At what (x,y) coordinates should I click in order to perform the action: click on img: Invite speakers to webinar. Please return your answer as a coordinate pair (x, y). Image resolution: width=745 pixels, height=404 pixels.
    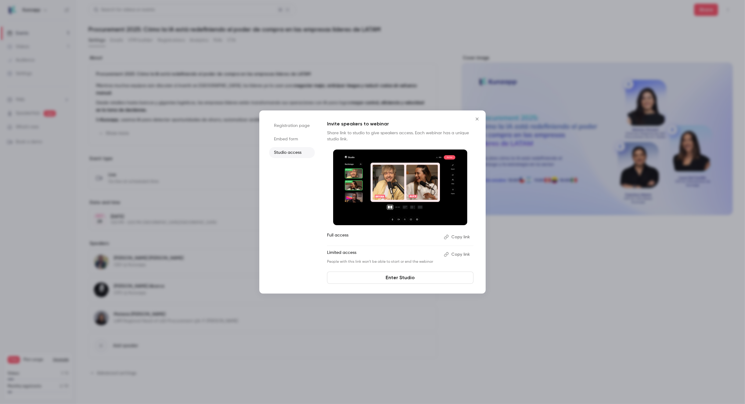
    Looking at the image, I should click on (400, 187).